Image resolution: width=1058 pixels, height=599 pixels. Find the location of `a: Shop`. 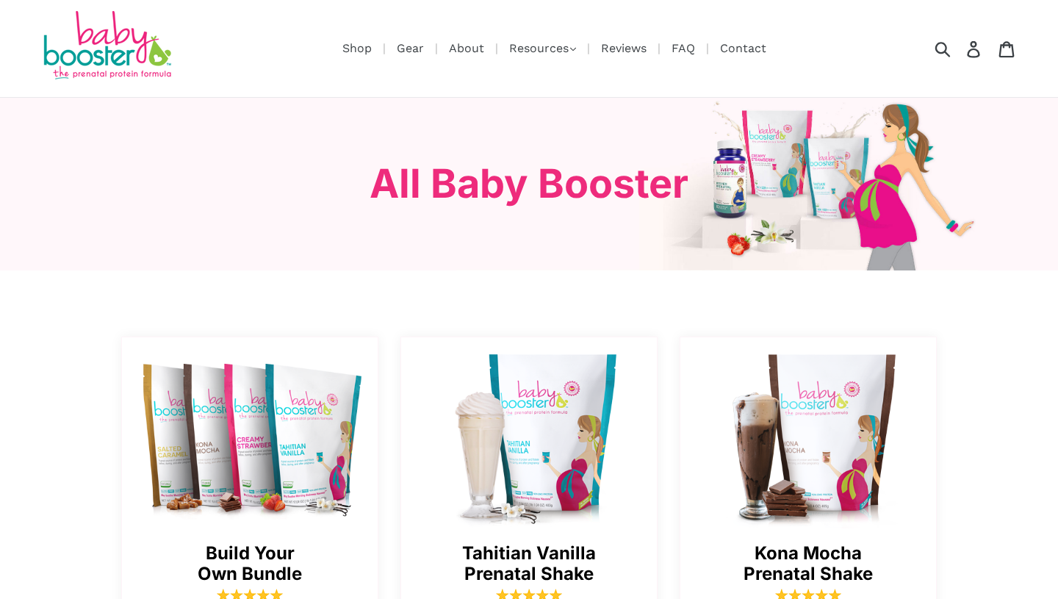

a: Shop is located at coordinates (357, 48).